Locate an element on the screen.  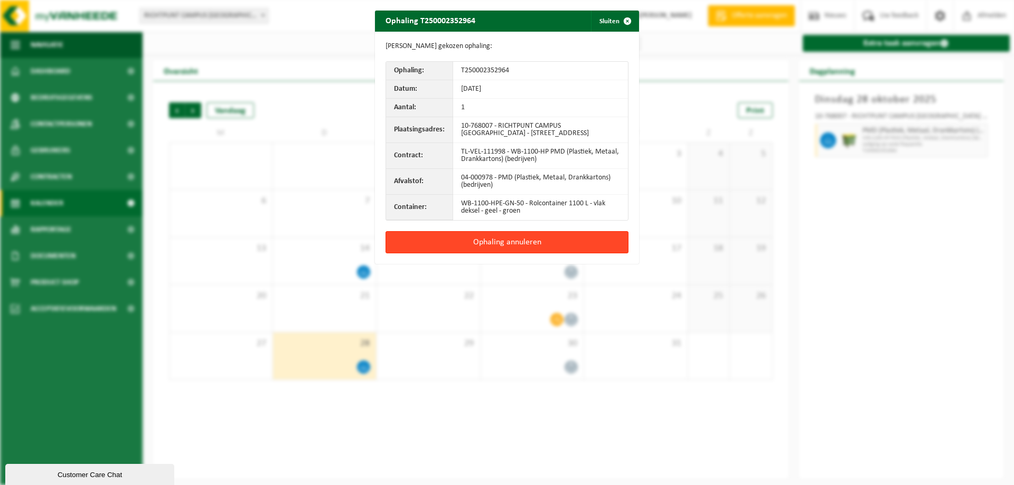
th: Plaatsingsadres: is located at coordinates (419, 130).